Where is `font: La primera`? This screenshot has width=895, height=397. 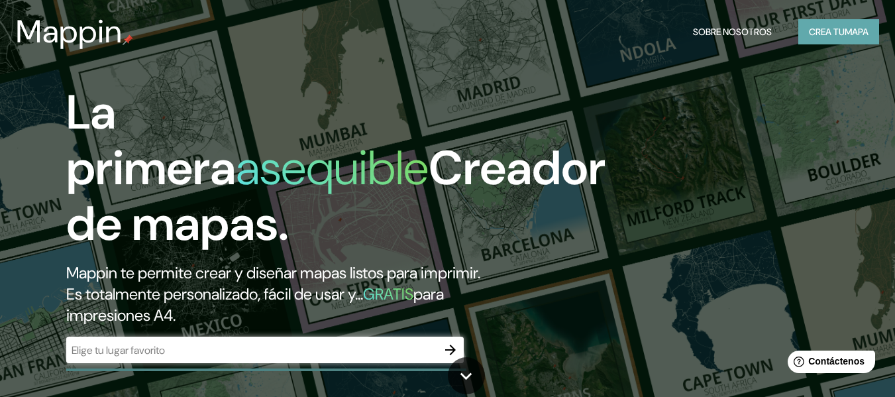 font: La primera is located at coordinates (151, 140).